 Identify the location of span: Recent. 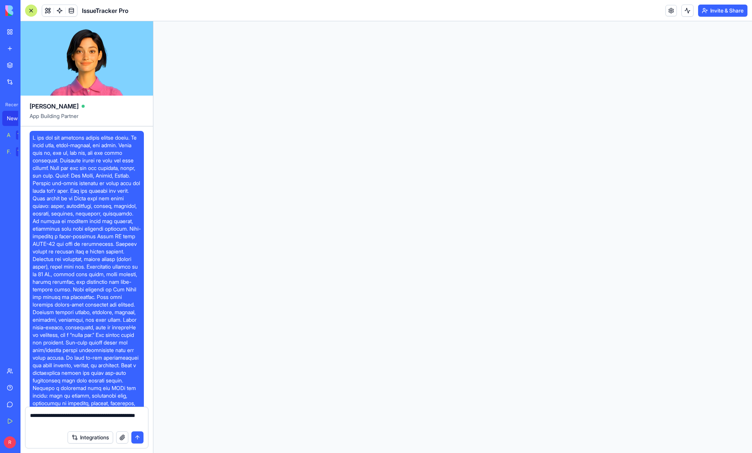
(10, 105).